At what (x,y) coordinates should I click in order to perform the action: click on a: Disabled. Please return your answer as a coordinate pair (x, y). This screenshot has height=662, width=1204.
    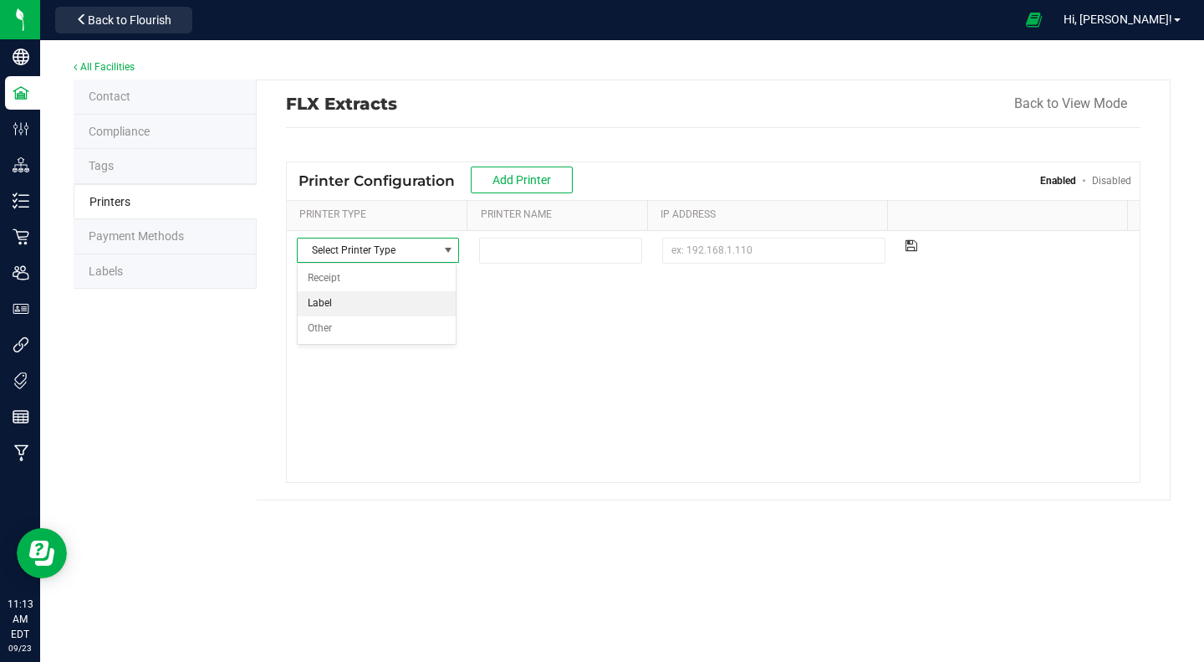
    Looking at the image, I should click on (1112, 181).